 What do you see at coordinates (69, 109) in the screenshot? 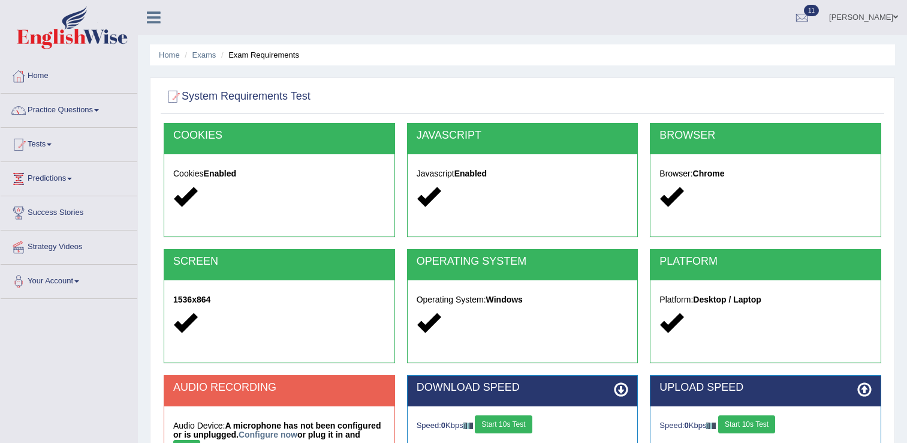
I see `a: Practice Questions` at bounding box center [69, 109].